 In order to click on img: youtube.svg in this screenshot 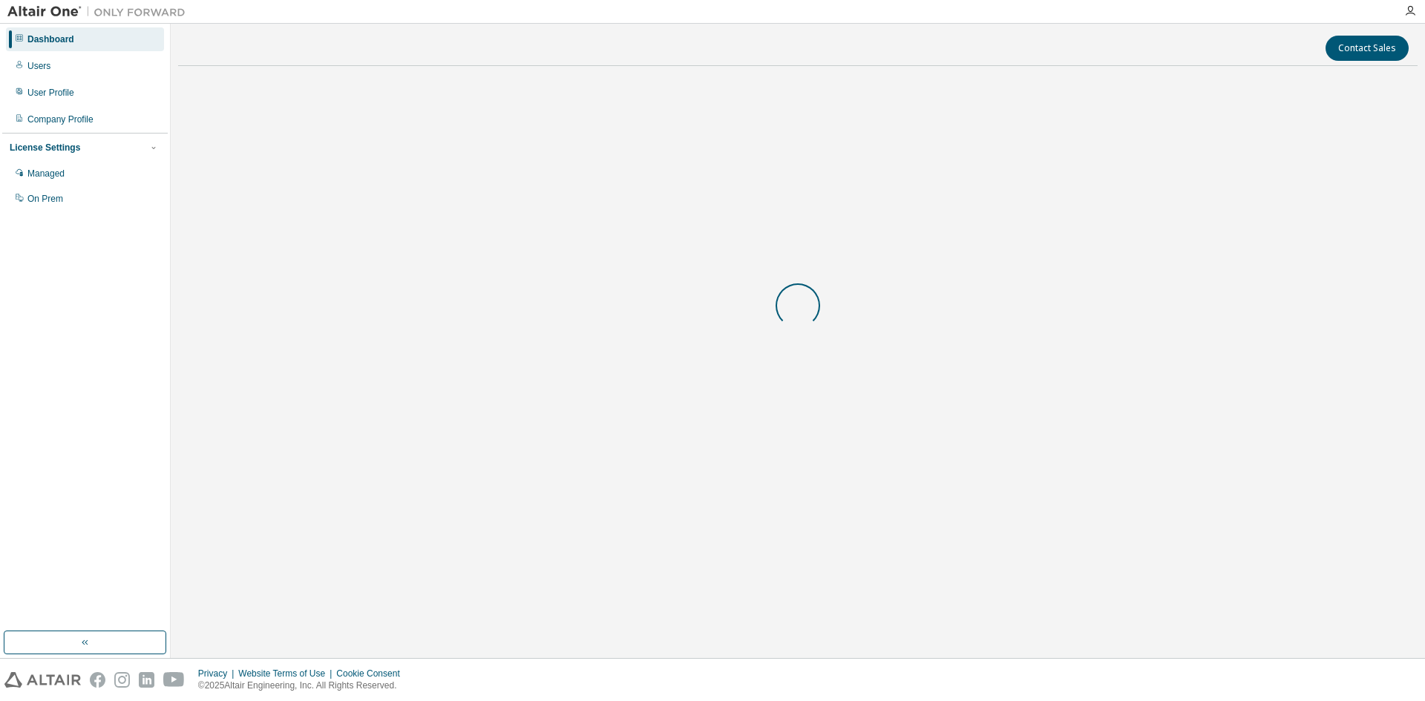, I will do `click(174, 680)`.